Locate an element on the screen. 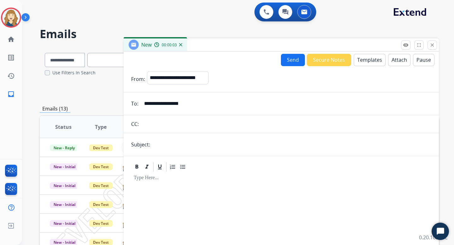 The width and height of the screenshot is (454, 245). span: New - Reply is located at coordinates (64, 148).